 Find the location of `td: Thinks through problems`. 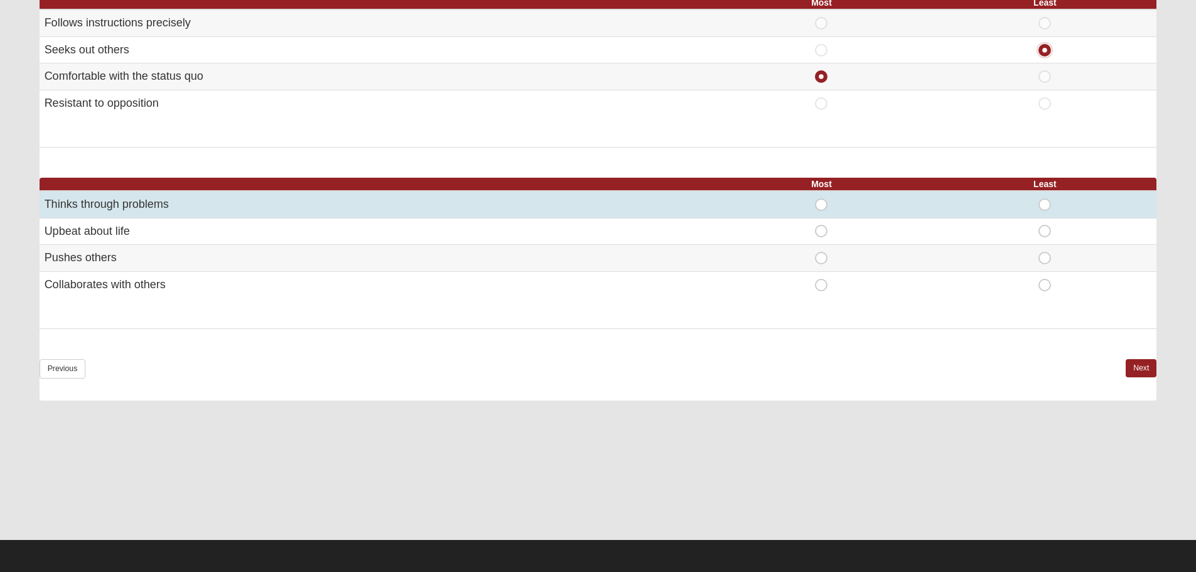

td: Thinks through problems is located at coordinates (375, 204).